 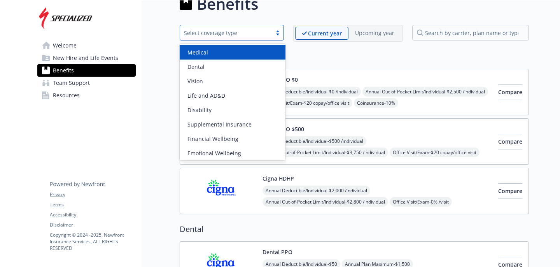 What do you see at coordinates (93, 225) in the screenshot?
I see `a: Disclaimer` at bounding box center [93, 225].